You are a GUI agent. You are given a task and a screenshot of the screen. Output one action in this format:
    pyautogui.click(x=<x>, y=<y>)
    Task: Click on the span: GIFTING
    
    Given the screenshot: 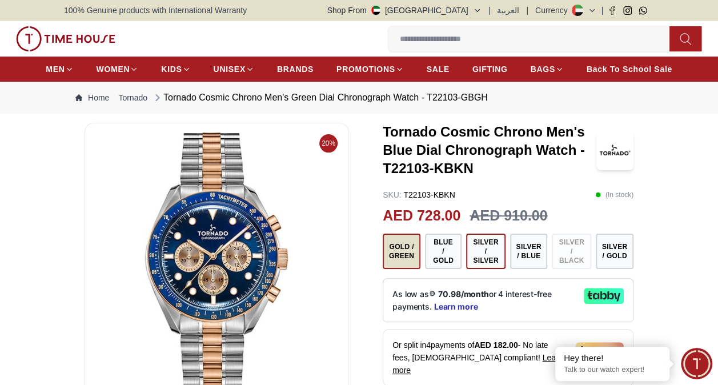 What is the action you would take?
    pyautogui.click(x=490, y=69)
    